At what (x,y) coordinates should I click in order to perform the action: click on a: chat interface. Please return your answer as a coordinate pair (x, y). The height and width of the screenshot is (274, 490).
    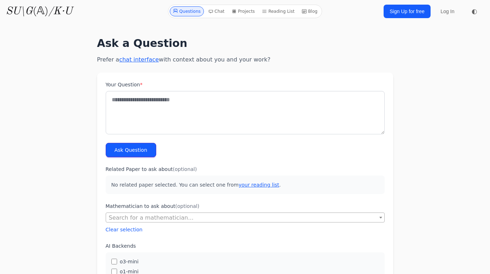
    Looking at the image, I should click on (139, 59).